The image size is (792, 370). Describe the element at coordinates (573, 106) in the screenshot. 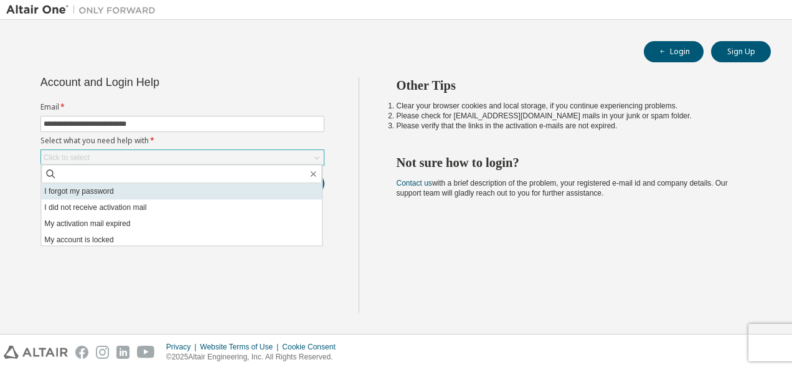

I see `li: Clear your browser cookies and local storage, if you continue experiencing problems.` at that location.